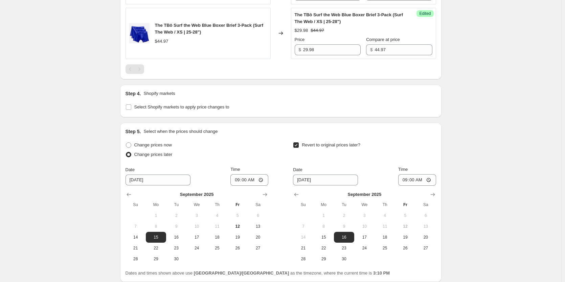  What do you see at coordinates (258, 272) in the screenshot?
I see `span: Dates and times shown above use as the timezone, where the current time is` at bounding box center [258, 272].